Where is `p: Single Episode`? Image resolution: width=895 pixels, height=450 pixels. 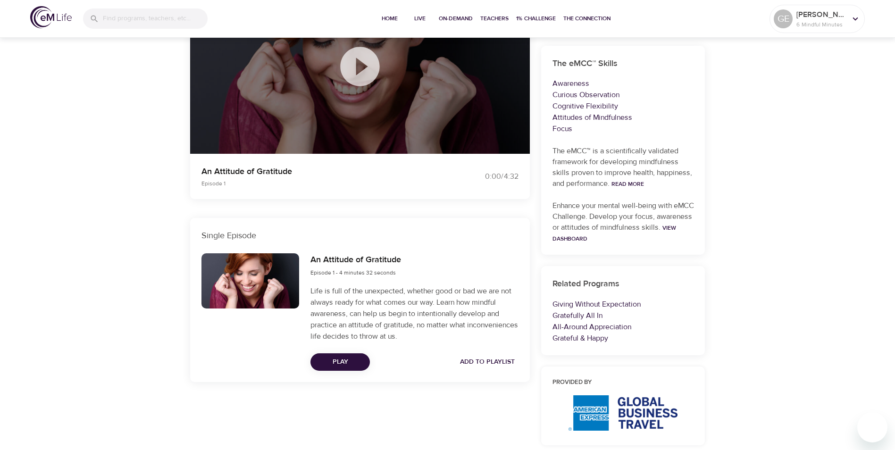
p: Single Episode is located at coordinates (360, 235).